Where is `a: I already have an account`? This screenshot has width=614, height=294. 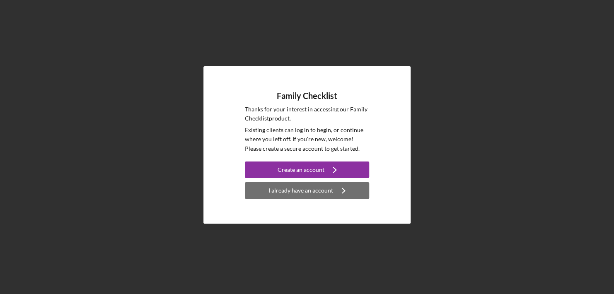
a: I already have an account is located at coordinates (307, 190).